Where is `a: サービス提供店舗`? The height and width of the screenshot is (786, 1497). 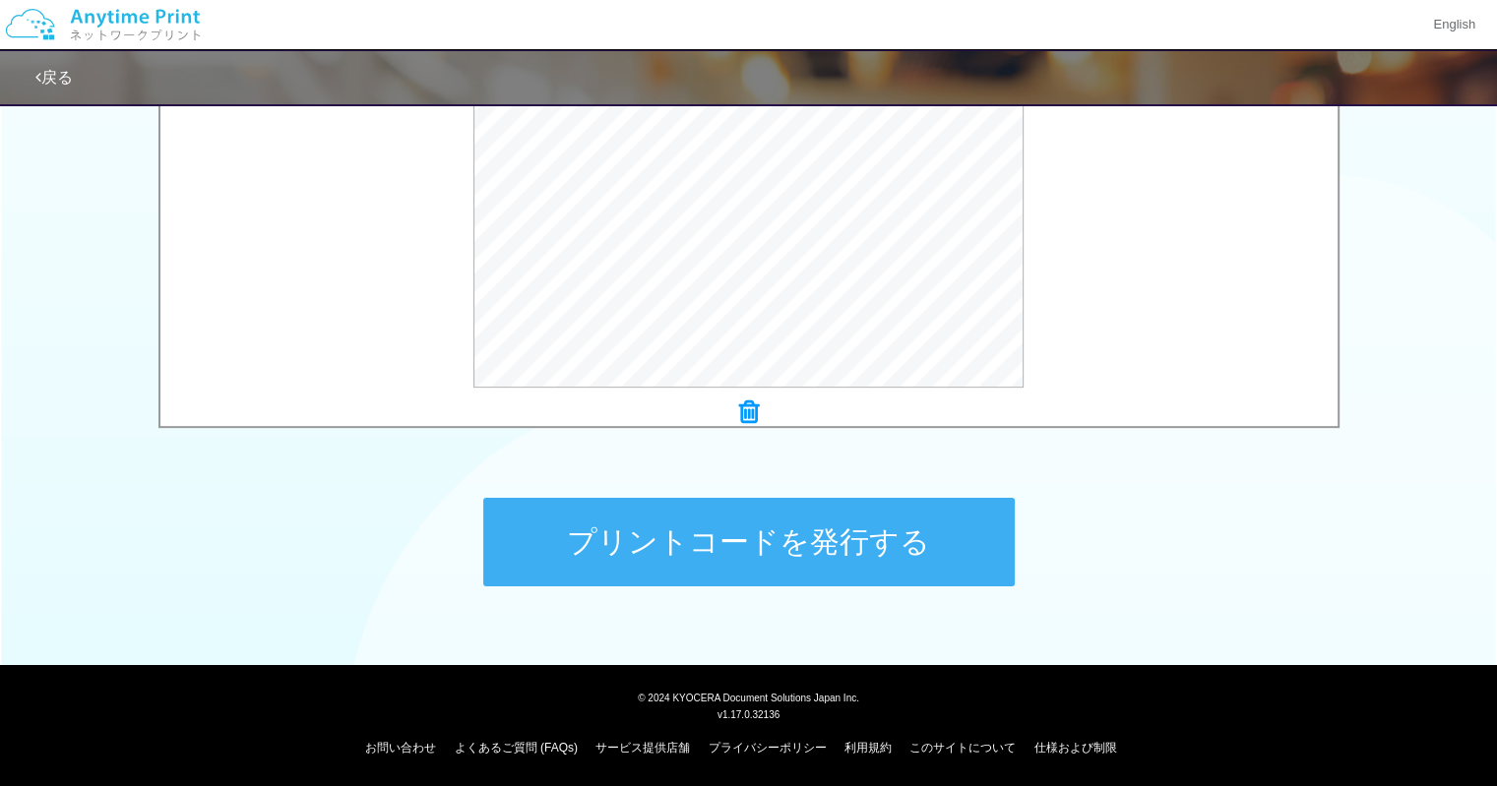 a: サービス提供店舗 is located at coordinates (643, 748).